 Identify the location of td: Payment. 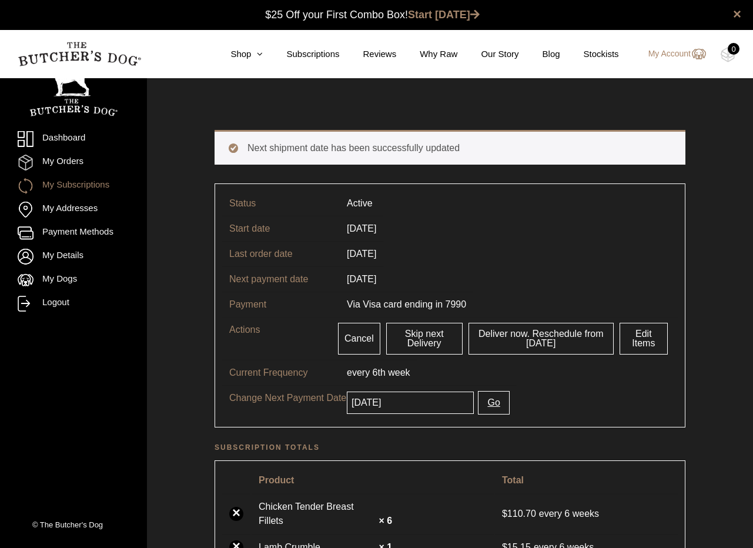
(281, 304).